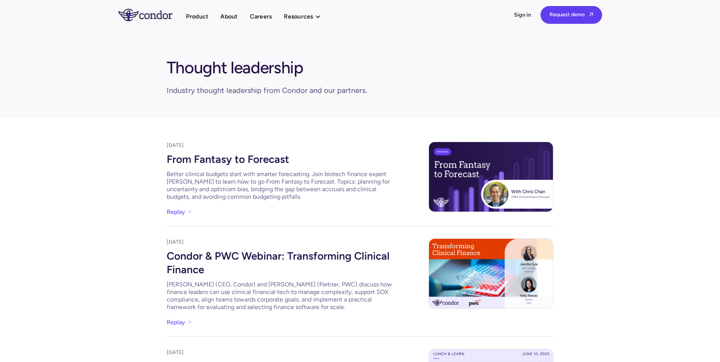 The image size is (720, 362). What do you see at coordinates (267, 90) in the screenshot?
I see `div: Industry thought leadership from Condor and our partners.` at bounding box center [267, 90].